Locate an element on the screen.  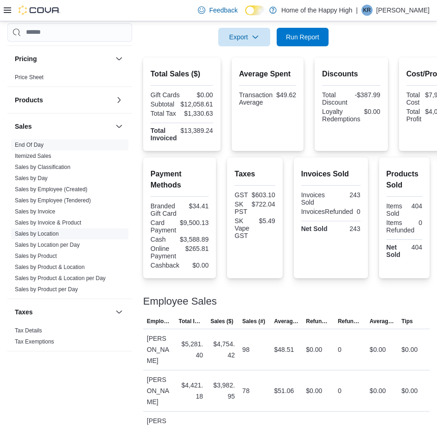
a: Sales by Employee (Tendered) is located at coordinates (53, 201).